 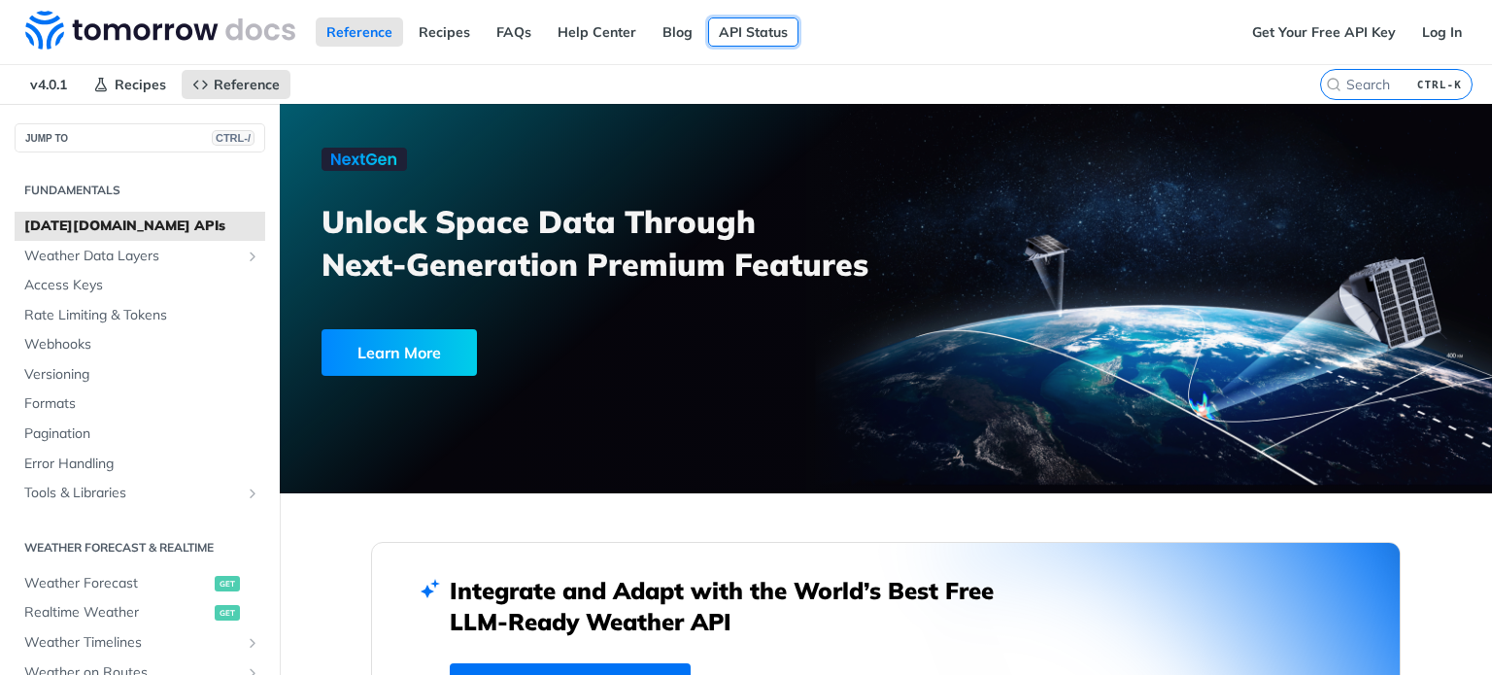 What do you see at coordinates (142, 316) in the screenshot?
I see `span: Rate Limiting & Tokens` at bounding box center [142, 316].